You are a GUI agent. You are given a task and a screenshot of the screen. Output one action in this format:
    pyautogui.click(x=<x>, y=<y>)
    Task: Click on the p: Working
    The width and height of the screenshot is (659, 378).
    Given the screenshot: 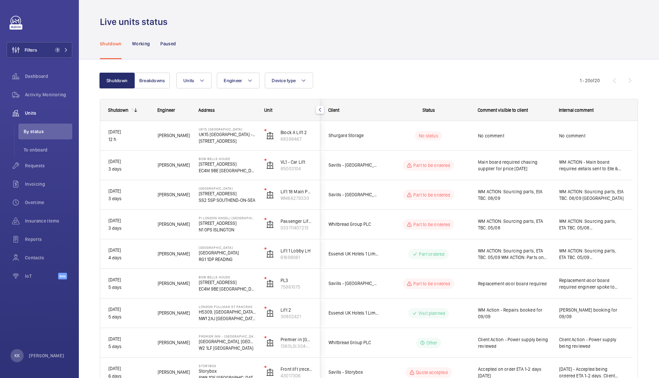 What is the action you would take?
    pyautogui.click(x=141, y=44)
    